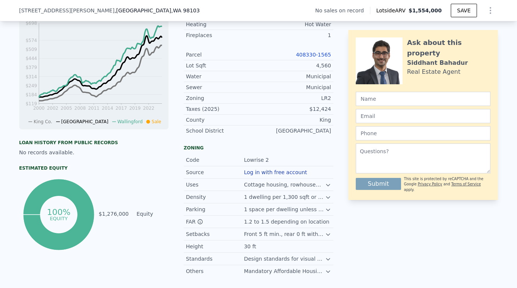 The height and width of the screenshot is (288, 517). What do you see at coordinates (215, 221) in the screenshot?
I see `div: FAR` at bounding box center [215, 221].